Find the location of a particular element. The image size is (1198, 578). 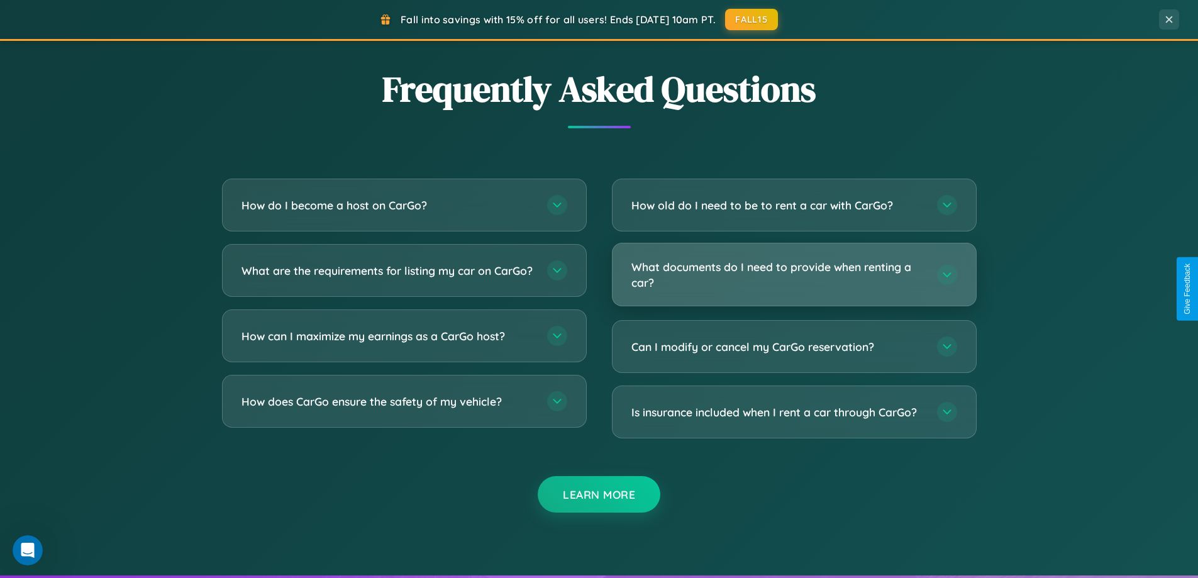

h3: Is insurance included when I rent a car through CarGo? is located at coordinates (778, 412).